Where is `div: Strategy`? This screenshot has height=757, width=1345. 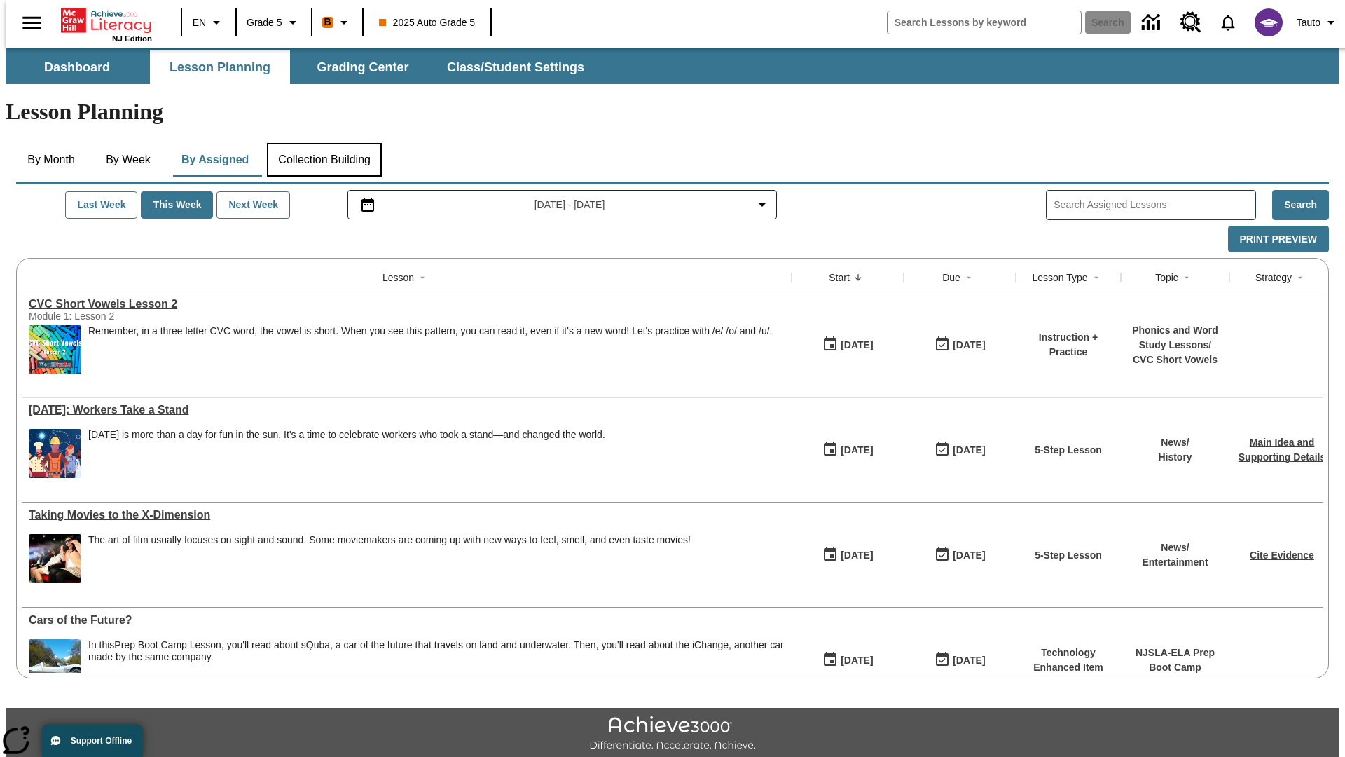 div: Strategy is located at coordinates (1274, 277).